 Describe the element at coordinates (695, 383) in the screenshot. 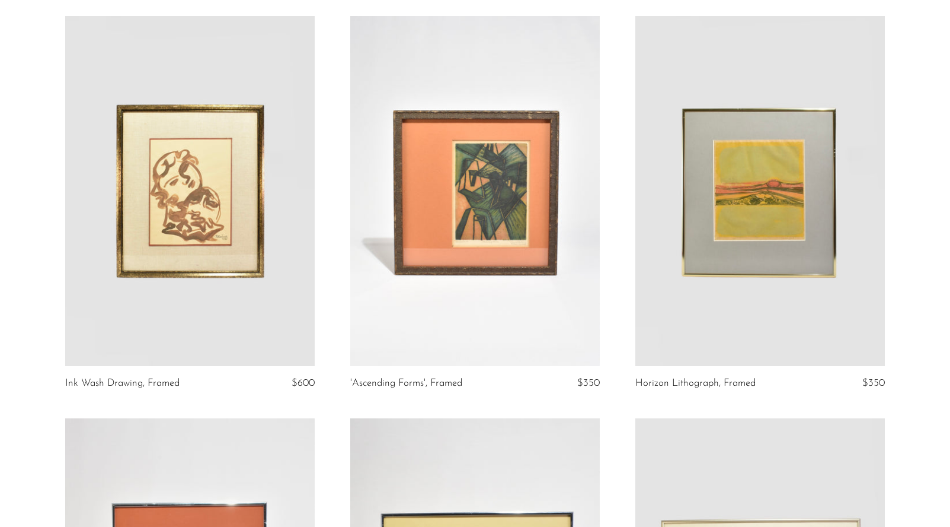

I see `a: Horizon Lithograph, Framed` at that location.